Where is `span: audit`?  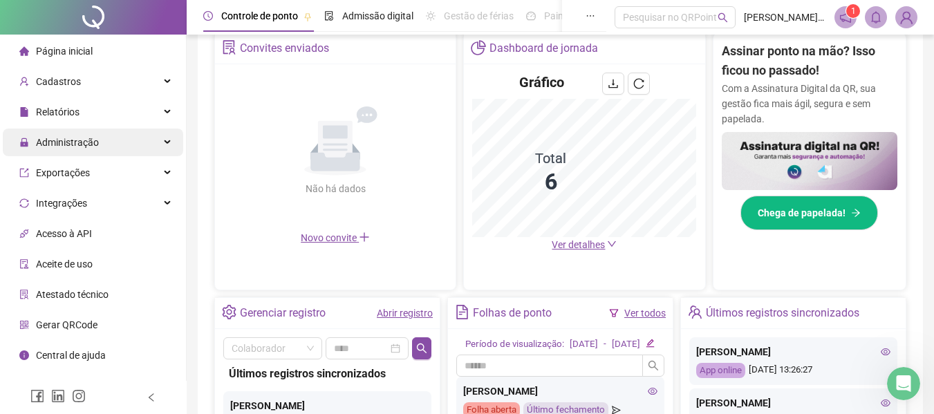
span: audit is located at coordinates (24, 264).